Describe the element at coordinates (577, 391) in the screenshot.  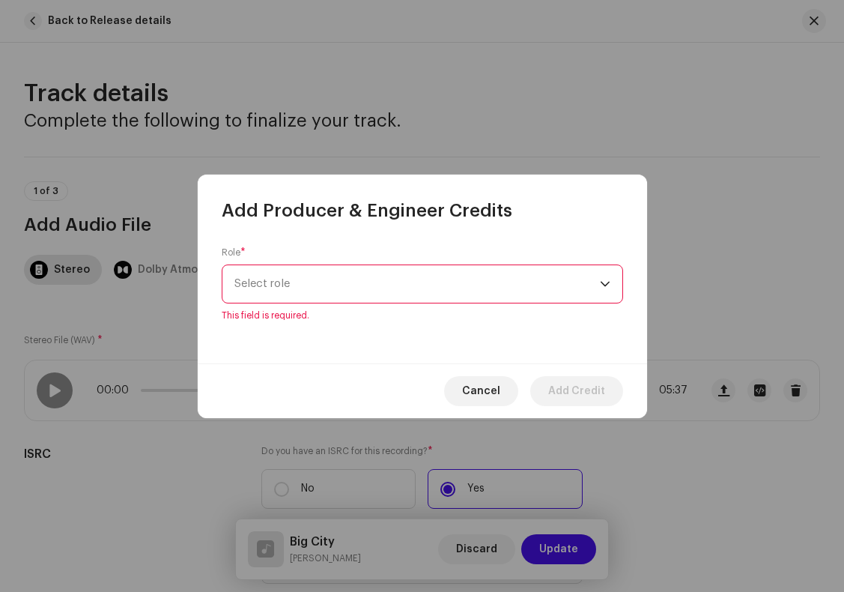
I see `span: Add Credit` at that location.